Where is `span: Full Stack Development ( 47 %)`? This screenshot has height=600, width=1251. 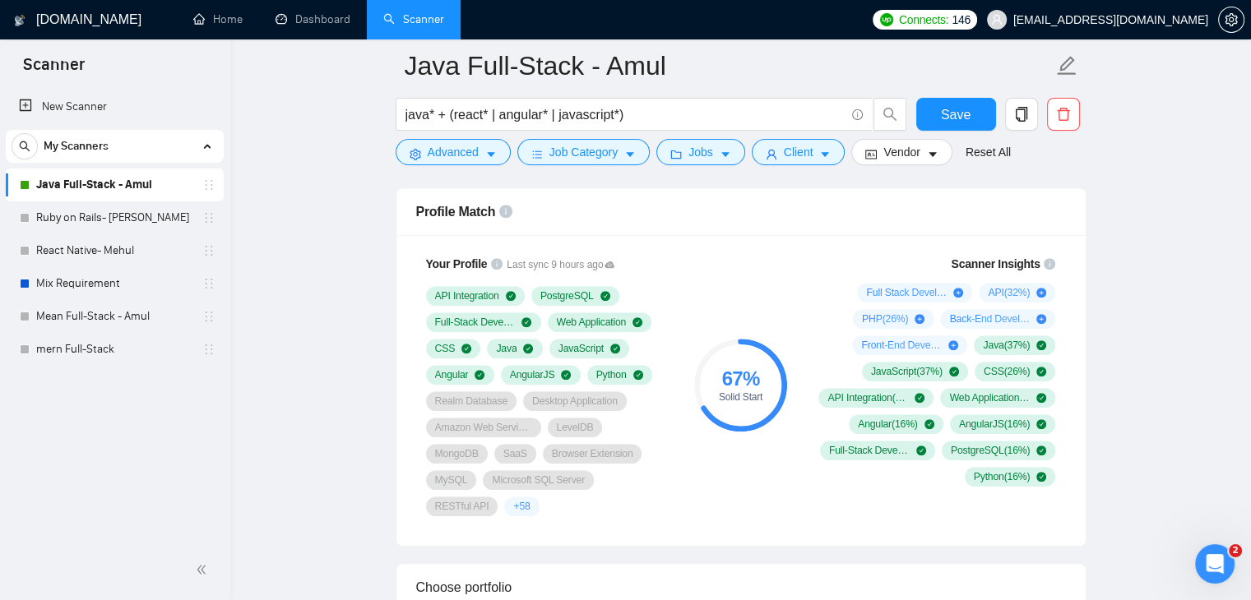 span: Full Stack Development ( 47 %) is located at coordinates (906, 293).